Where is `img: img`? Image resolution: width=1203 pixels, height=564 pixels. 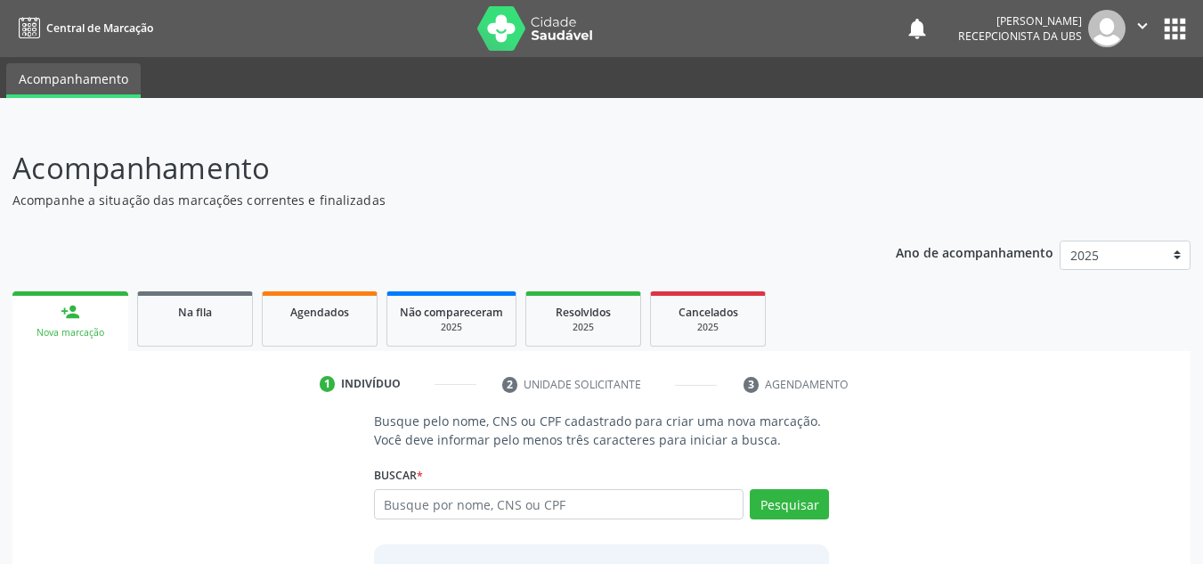 img: img is located at coordinates (1107, 28).